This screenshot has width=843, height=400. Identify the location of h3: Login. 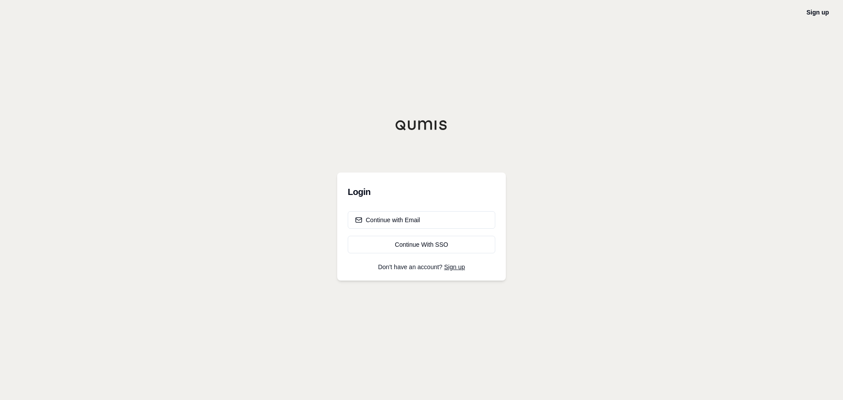
(421, 192).